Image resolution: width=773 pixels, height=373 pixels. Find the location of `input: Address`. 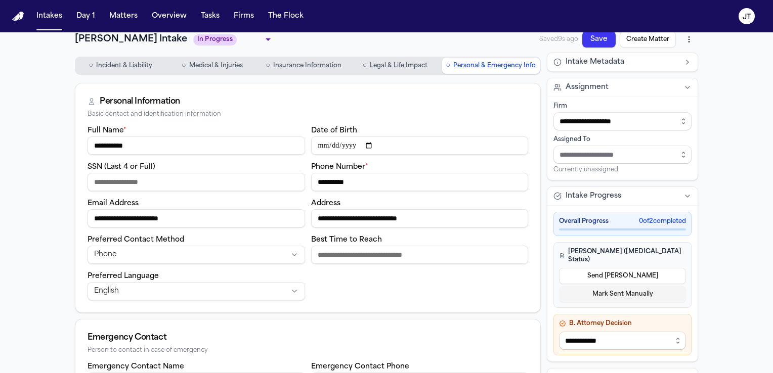

input: Address is located at coordinates (420, 219).